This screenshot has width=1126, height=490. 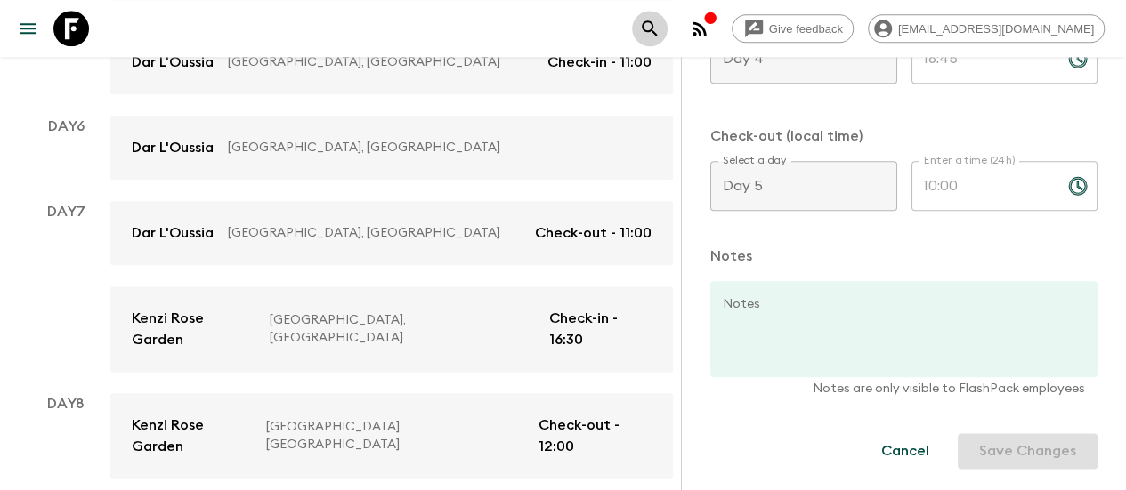 What do you see at coordinates (904, 256) in the screenshot?
I see `p: Notes` at bounding box center [904, 256].